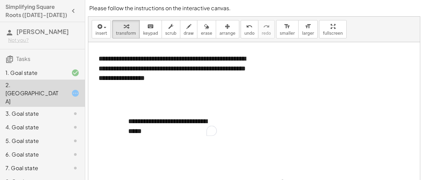 This screenshot has width=423, height=180. Describe the element at coordinates (101, 29) in the screenshot. I see `button: insert` at that location.